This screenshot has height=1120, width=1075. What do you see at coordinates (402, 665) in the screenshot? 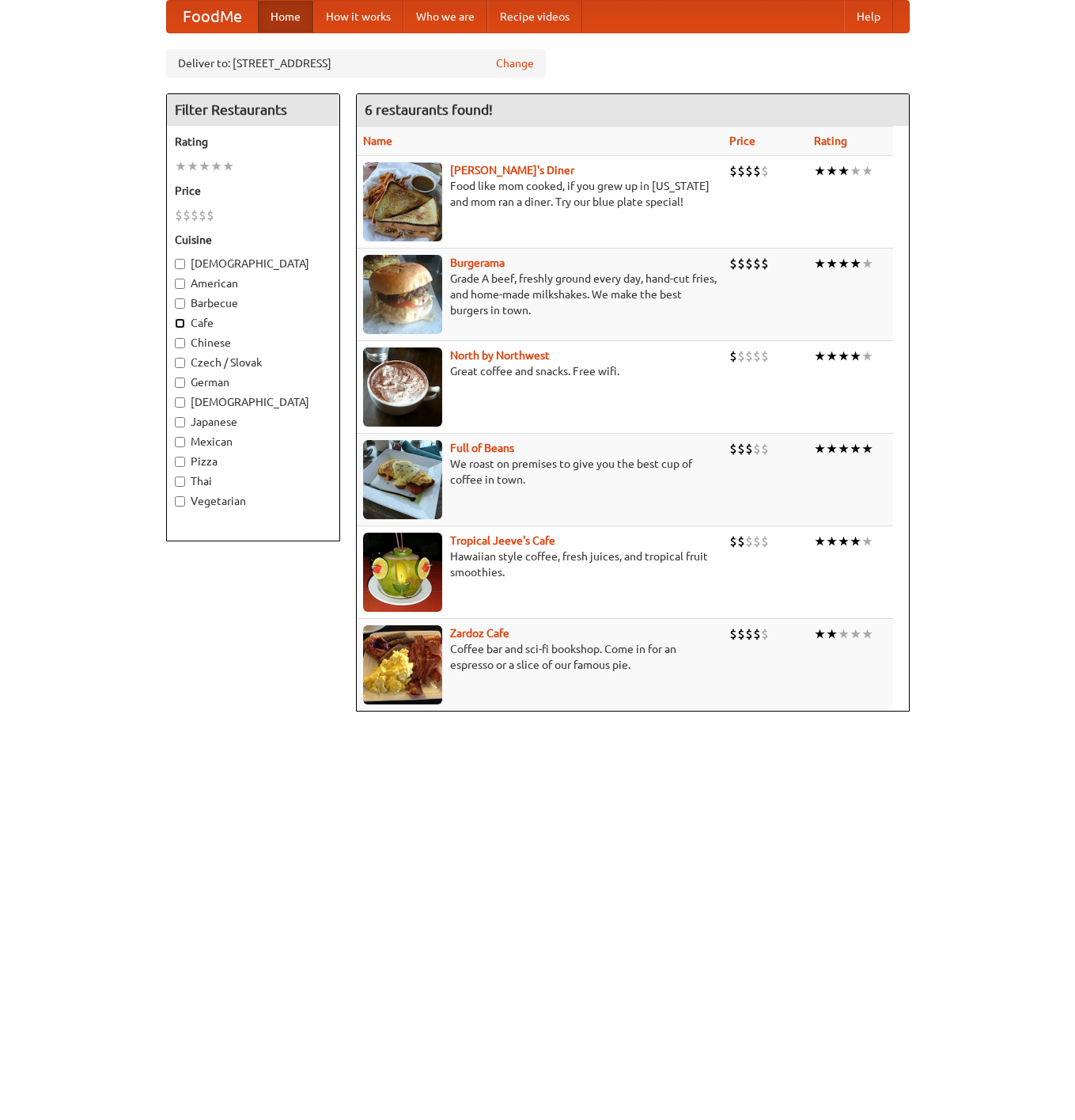
I see `img: zardoz.jpg` at bounding box center [402, 665].